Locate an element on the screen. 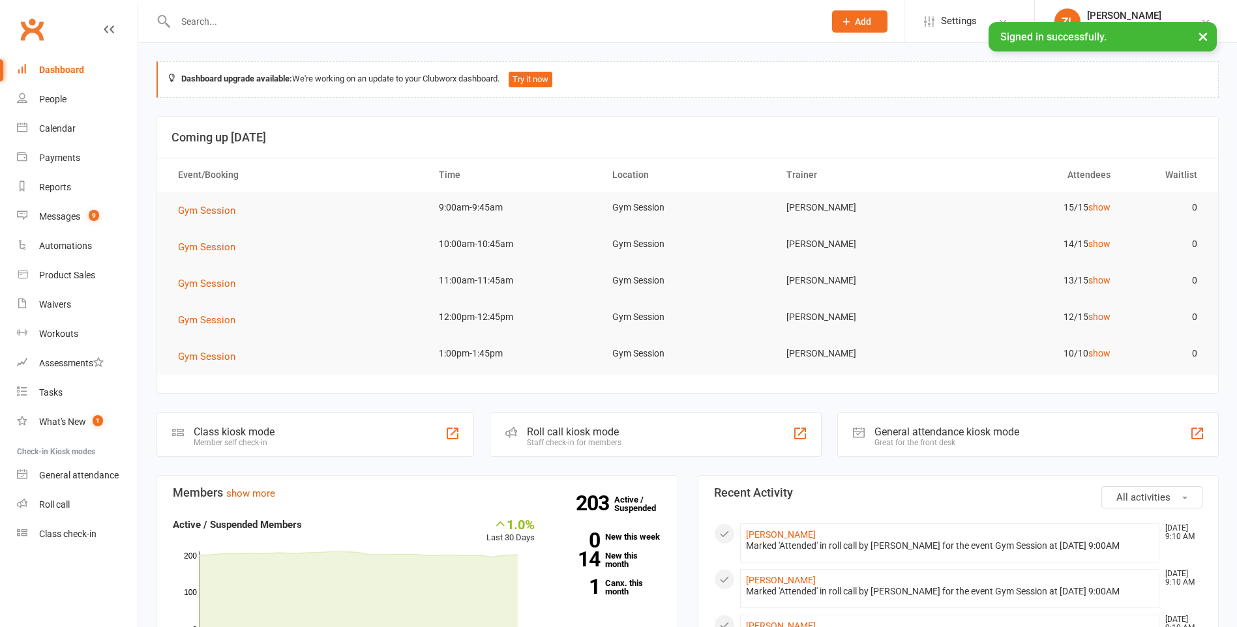 The height and width of the screenshot is (627, 1237). strong: 0 is located at coordinates (577, 540).